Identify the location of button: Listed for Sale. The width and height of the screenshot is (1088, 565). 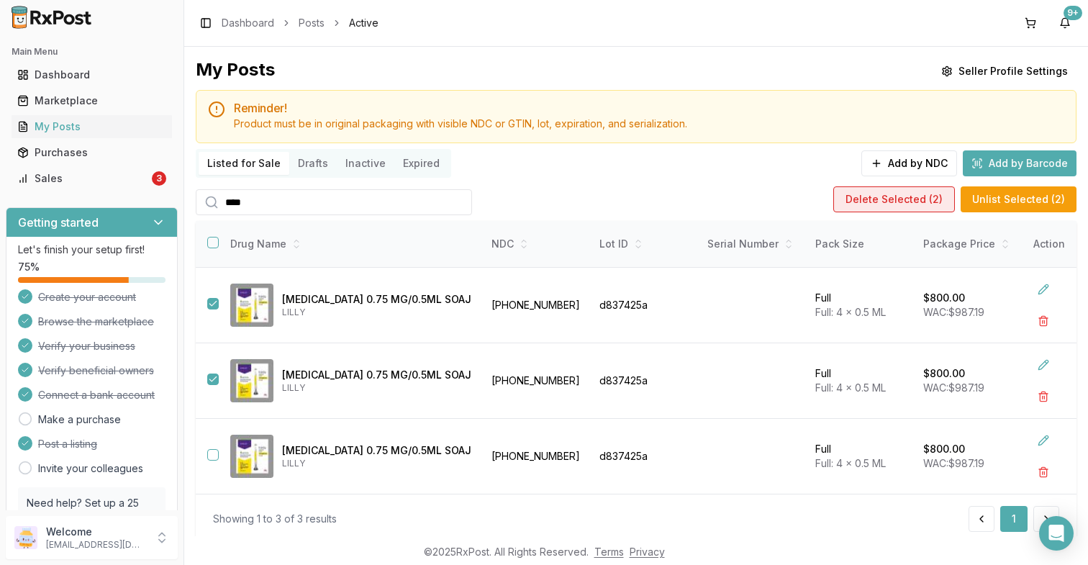
(244, 163).